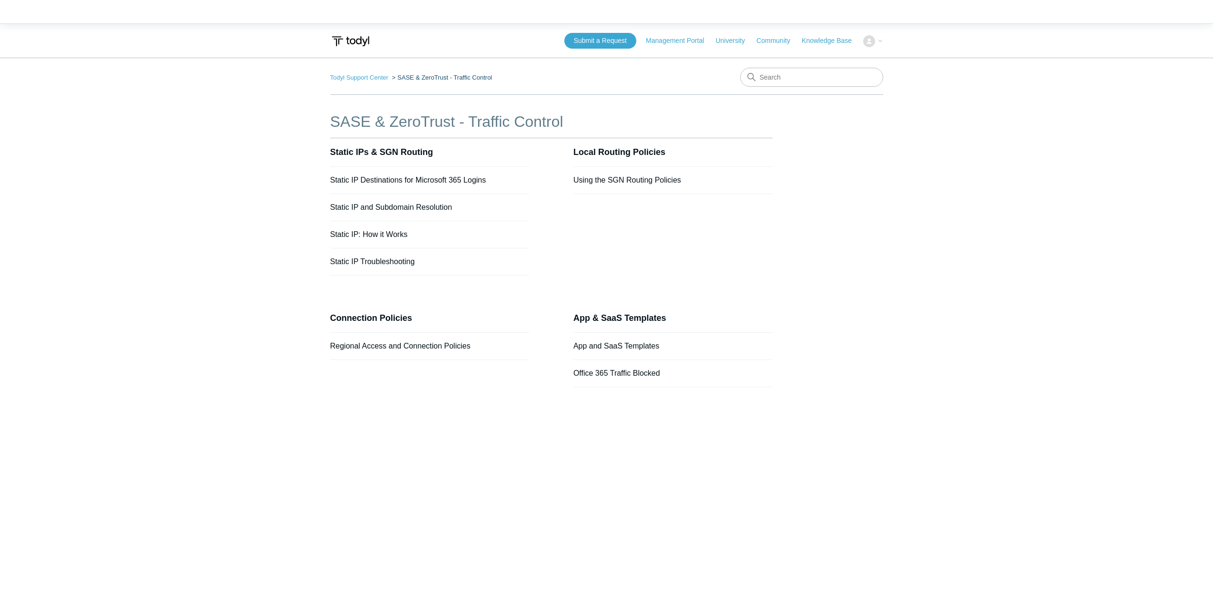  What do you see at coordinates (382, 152) in the screenshot?
I see `a: Static IPs & SGN Routing` at bounding box center [382, 152].